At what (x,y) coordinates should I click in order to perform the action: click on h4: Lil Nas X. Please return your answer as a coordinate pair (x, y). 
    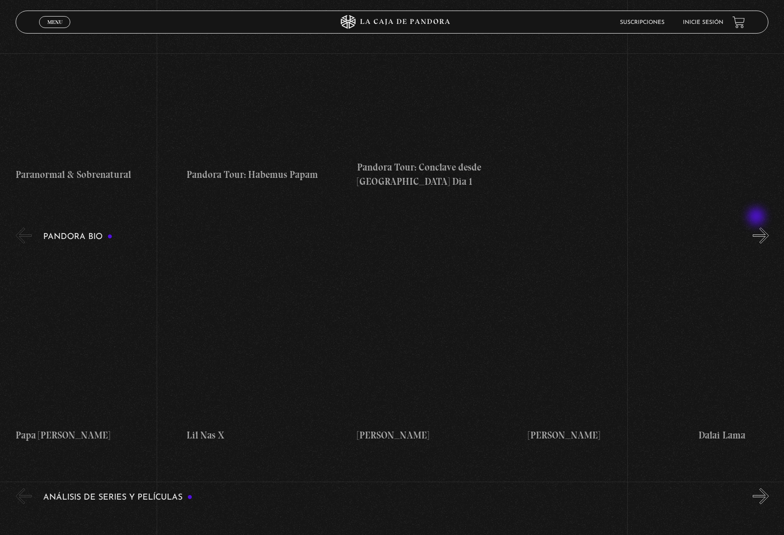
    Looking at the image, I should click on (269, 435).